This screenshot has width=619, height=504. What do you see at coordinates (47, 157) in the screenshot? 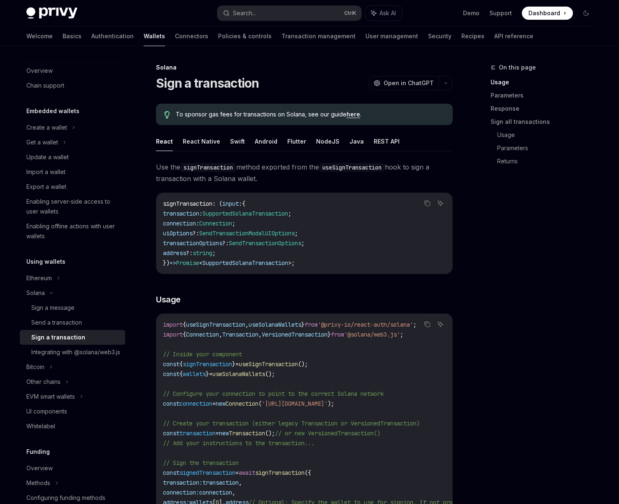
I see `div: Update a wallet` at bounding box center [47, 157].